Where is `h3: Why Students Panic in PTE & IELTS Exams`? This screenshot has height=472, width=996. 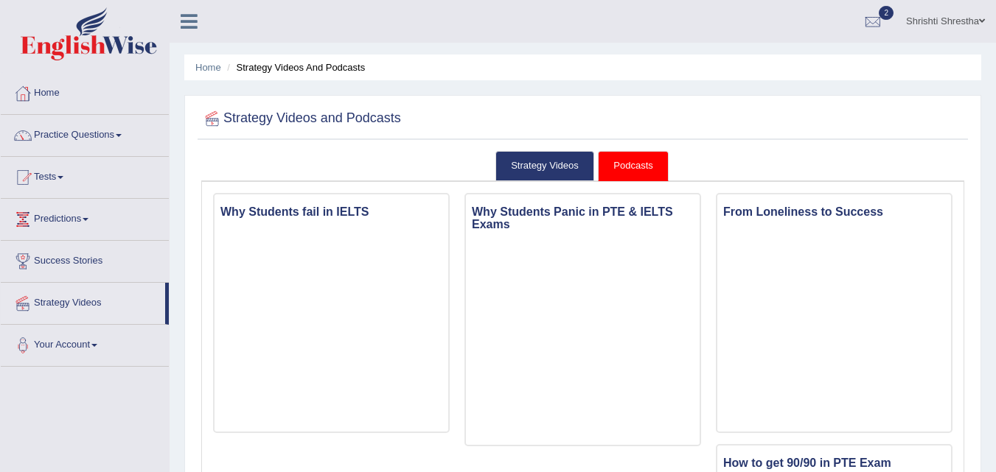 h3: Why Students Panic in PTE & IELTS Exams is located at coordinates (582, 218).